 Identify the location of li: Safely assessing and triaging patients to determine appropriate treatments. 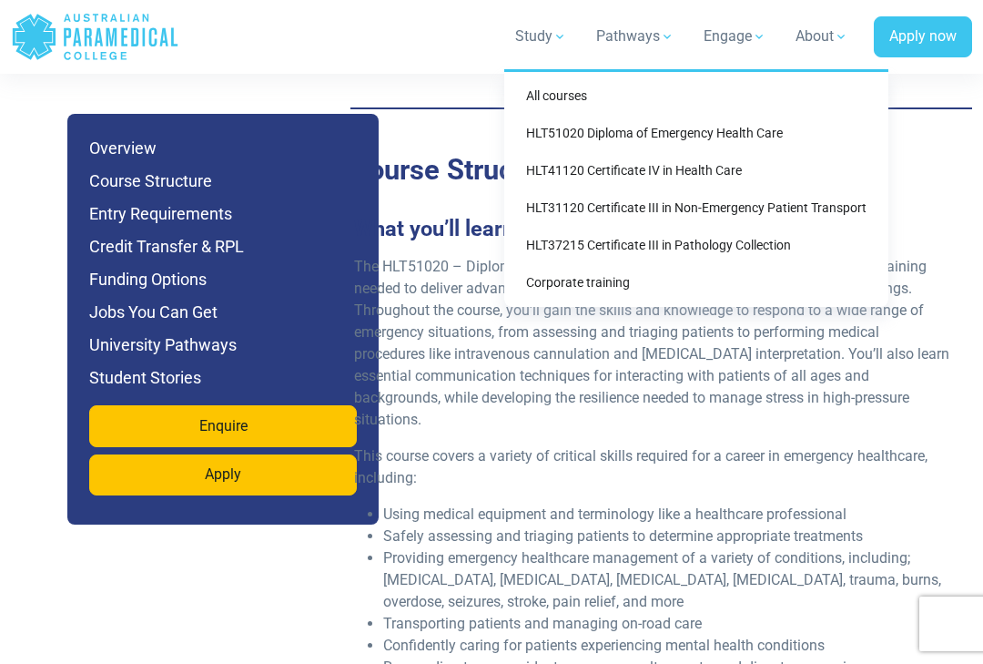
(668, 536).